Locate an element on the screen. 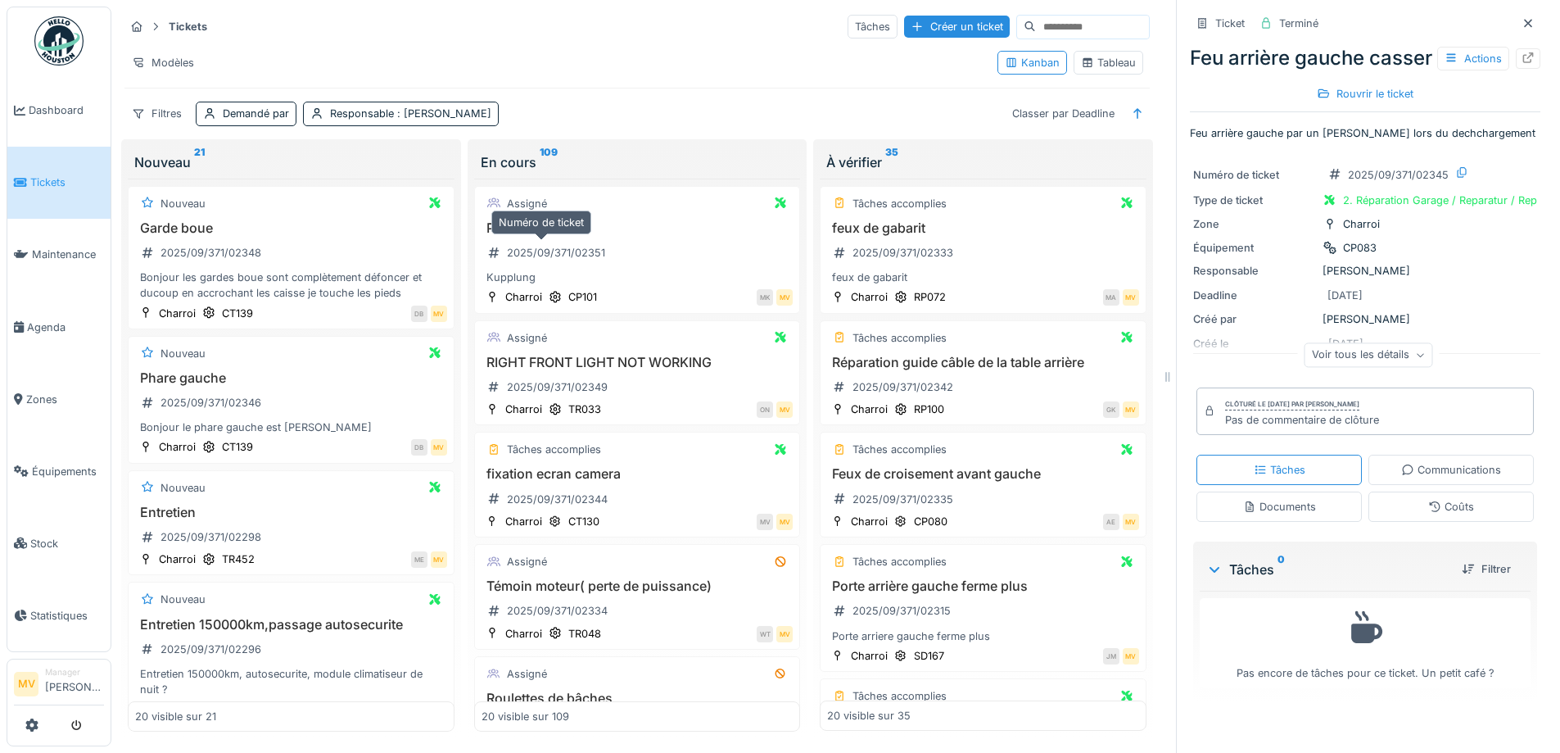  div: 20 visible sur 21 is located at coordinates (175, 715).